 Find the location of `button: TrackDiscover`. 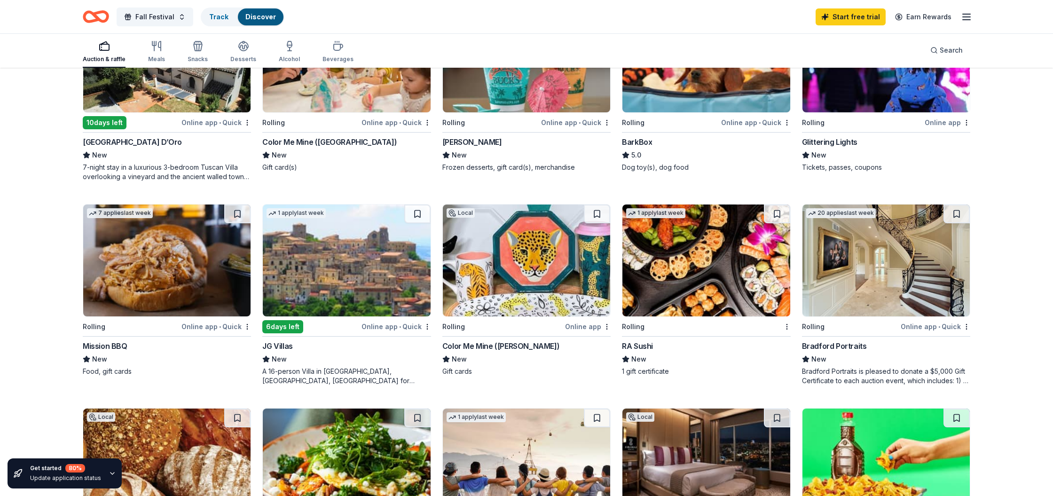

button: TrackDiscover is located at coordinates (242, 17).